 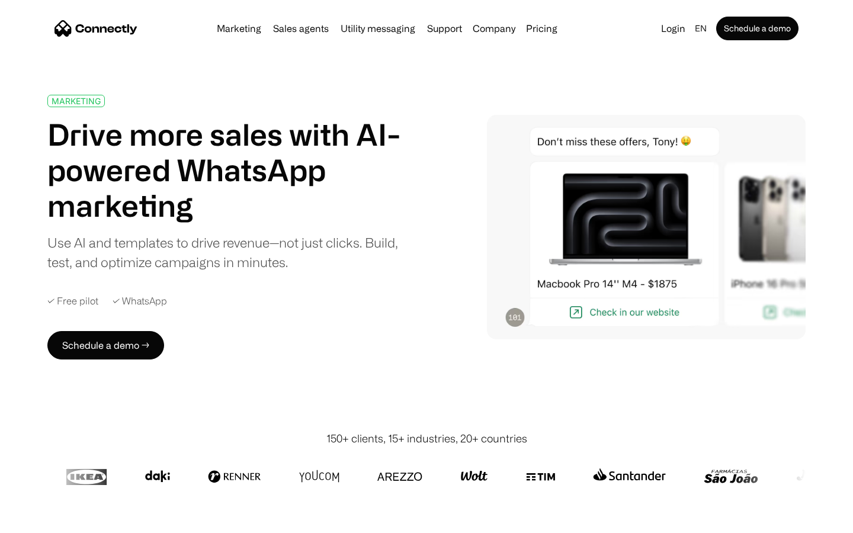 I want to click on div: Company, so click(x=494, y=28).